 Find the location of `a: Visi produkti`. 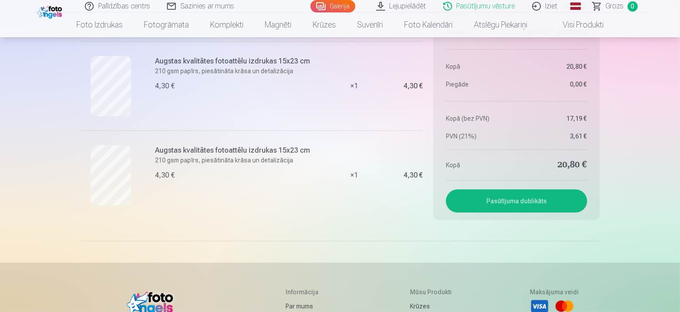

a: Visi produkti is located at coordinates (576, 25).